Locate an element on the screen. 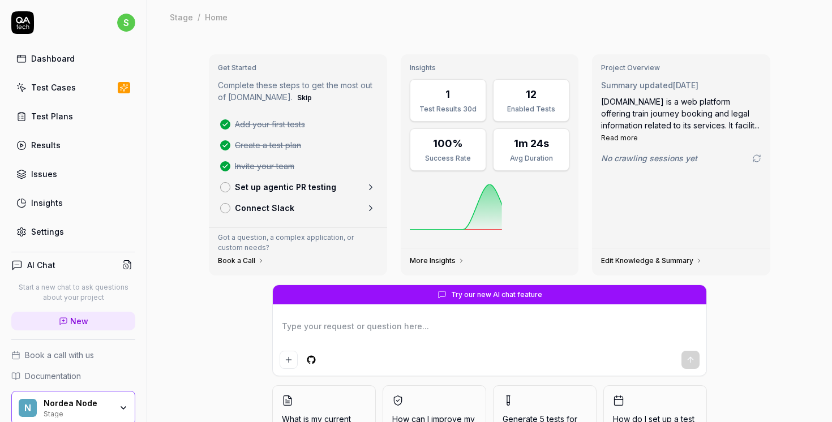  div: Success Rate is located at coordinates (448, 158).